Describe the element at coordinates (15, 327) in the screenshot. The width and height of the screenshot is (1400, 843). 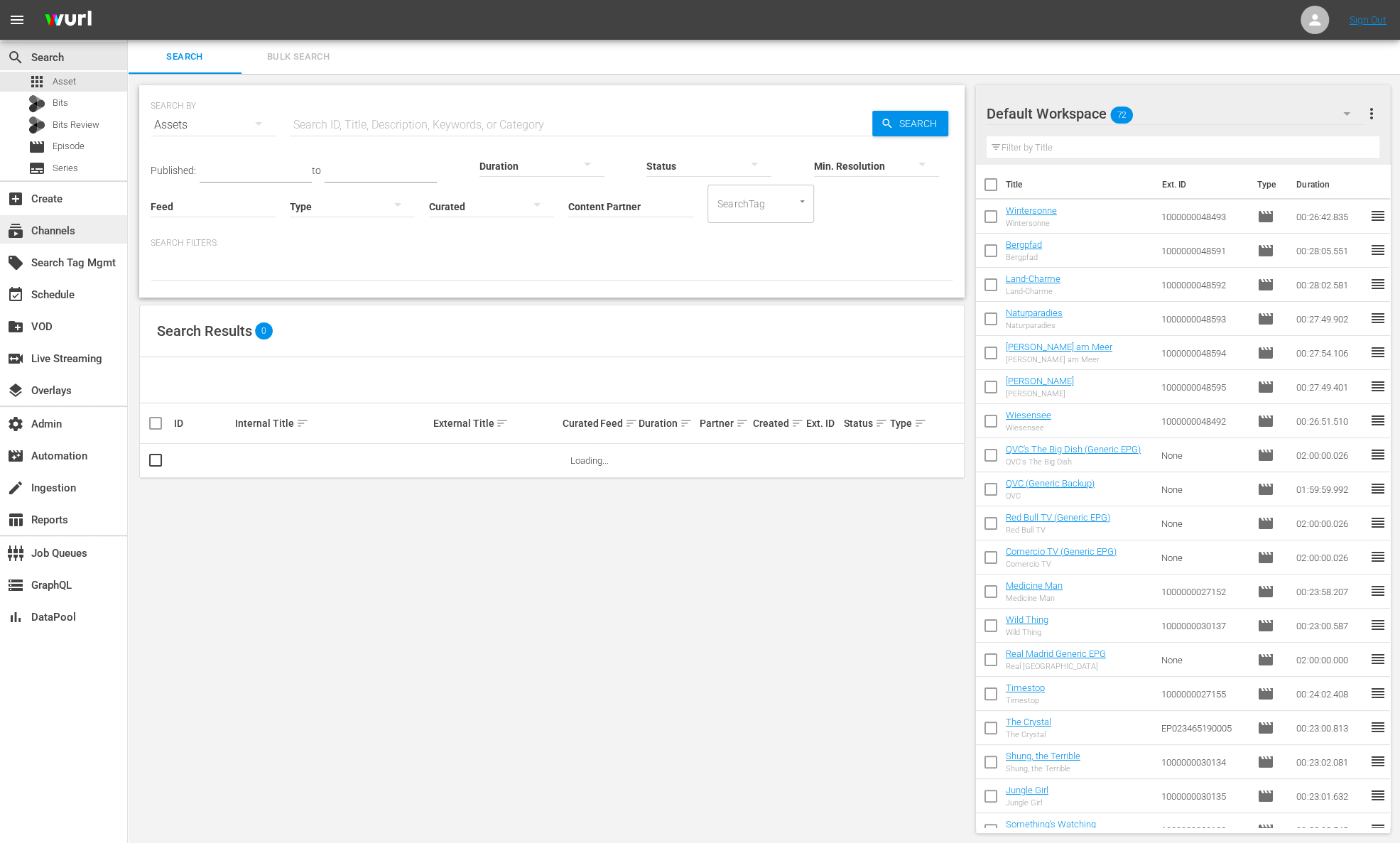
I see `span: VOD` at that location.